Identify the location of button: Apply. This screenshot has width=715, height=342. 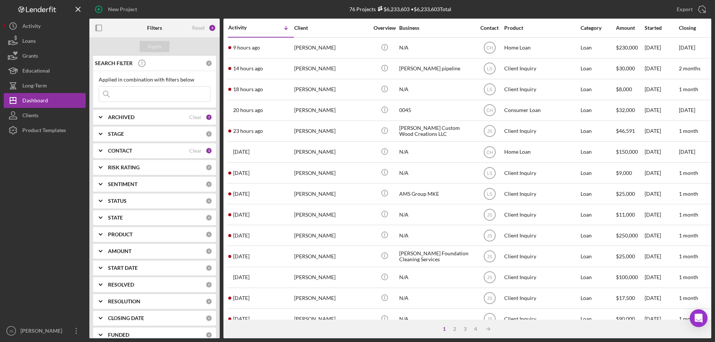
(155, 47).